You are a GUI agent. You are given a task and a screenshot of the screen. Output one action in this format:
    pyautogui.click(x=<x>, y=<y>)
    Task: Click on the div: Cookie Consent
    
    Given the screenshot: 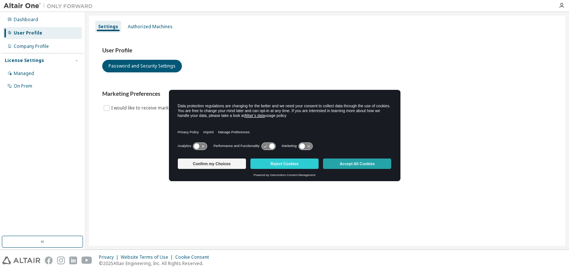 What is the action you would take?
    pyautogui.click(x=194, y=257)
    